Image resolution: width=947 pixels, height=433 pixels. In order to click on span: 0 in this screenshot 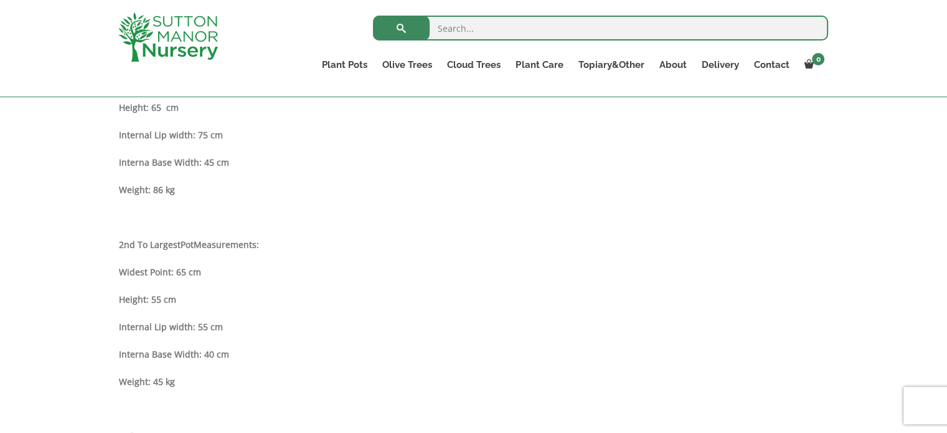, I will do `click(818, 59)`.